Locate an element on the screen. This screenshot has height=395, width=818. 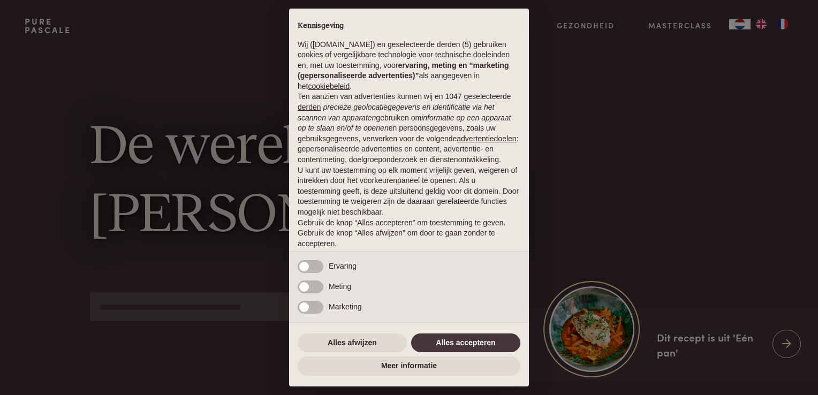
span: Marketing is located at coordinates (345, 307).